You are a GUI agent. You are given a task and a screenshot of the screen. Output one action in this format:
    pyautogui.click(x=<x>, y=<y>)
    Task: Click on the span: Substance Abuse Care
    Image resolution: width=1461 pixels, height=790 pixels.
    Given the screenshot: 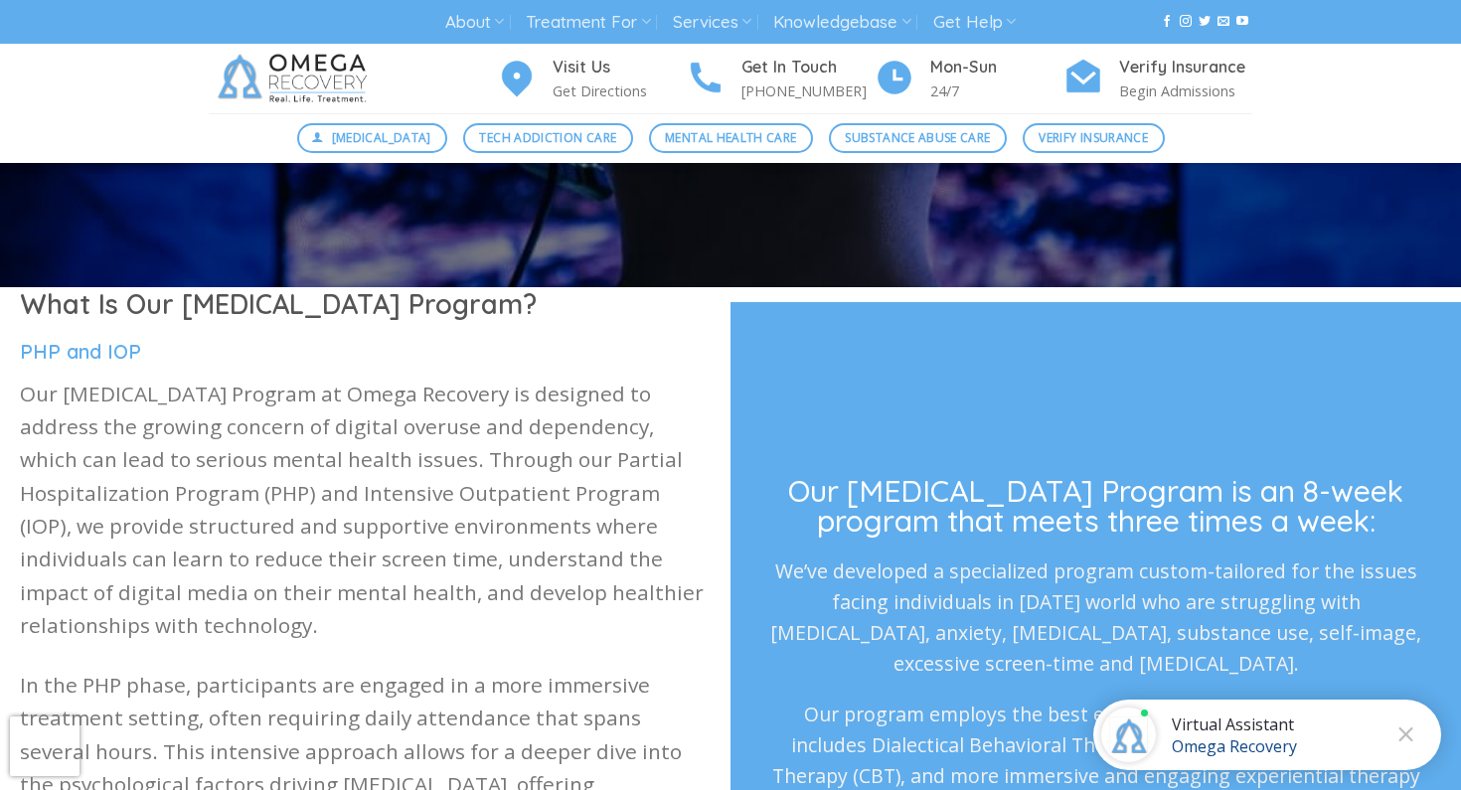 What is the action you would take?
    pyautogui.click(x=917, y=137)
    